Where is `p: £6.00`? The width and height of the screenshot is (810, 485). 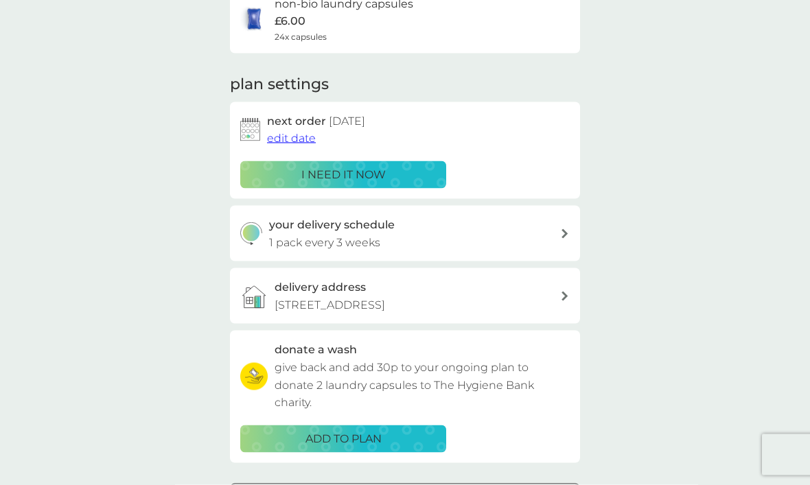 p: £6.00 is located at coordinates (290, 21).